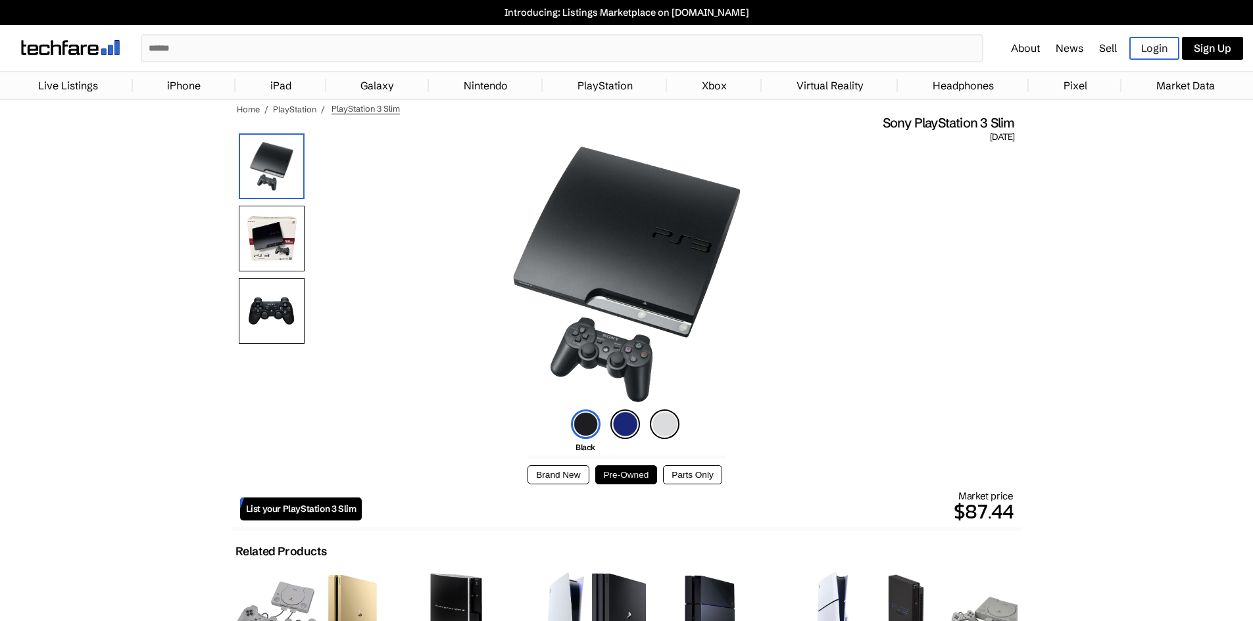  I want to click on a: Market Data, so click(1185, 85).